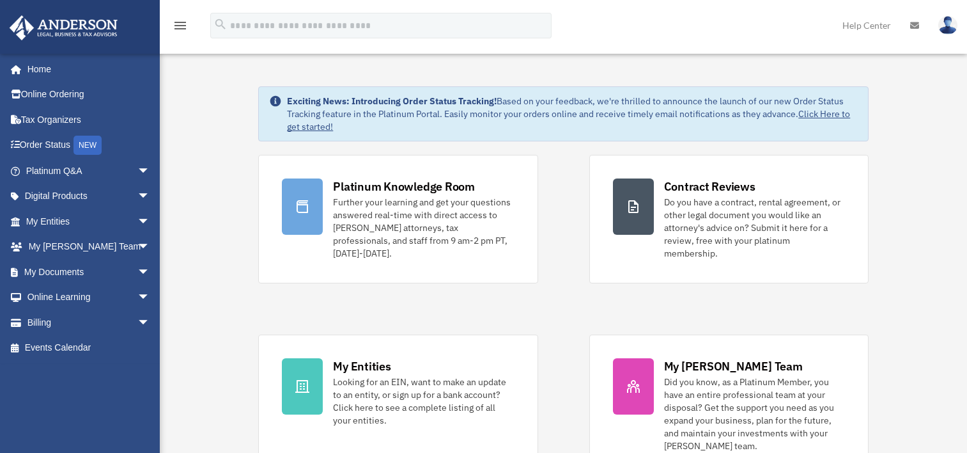  What do you see at coordinates (89, 95) in the screenshot?
I see `a: Online Ordering` at bounding box center [89, 95].